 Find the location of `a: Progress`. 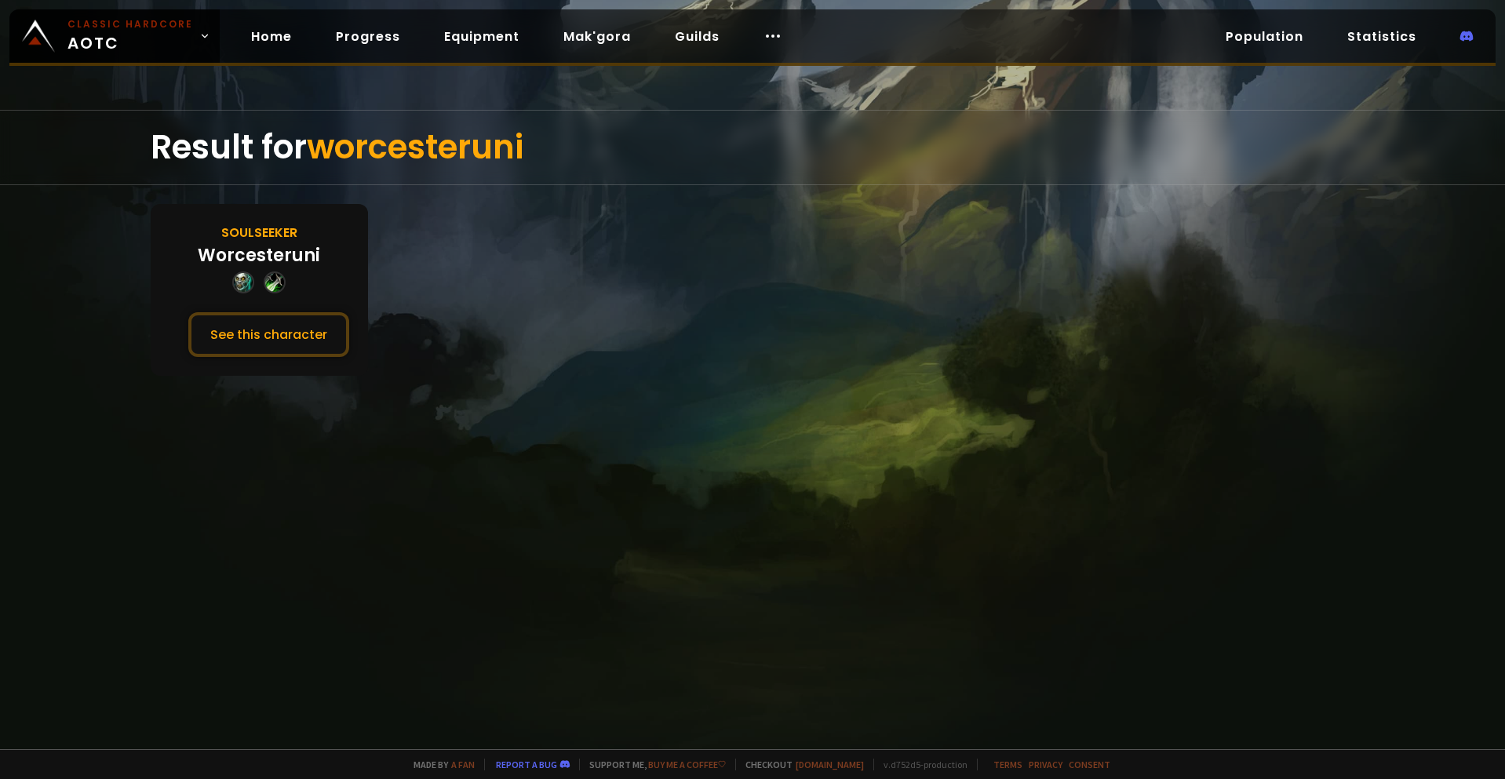

a: Progress is located at coordinates (368, 36).